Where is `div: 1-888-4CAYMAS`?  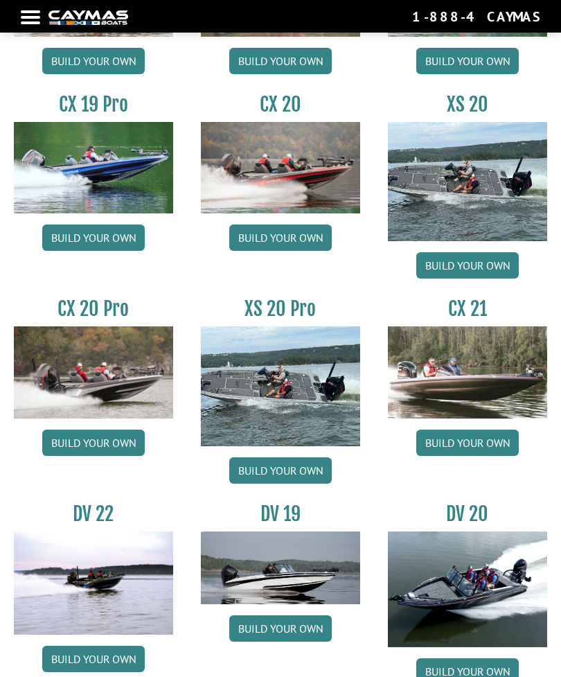
div: 1-888-4CAYMAS is located at coordinates (476, 17).